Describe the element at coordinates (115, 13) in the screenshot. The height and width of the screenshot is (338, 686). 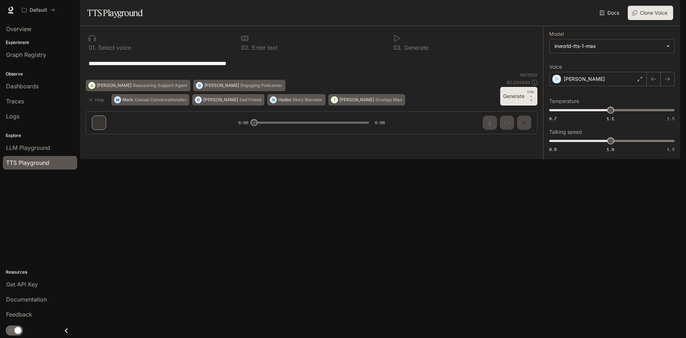
I see `h1: TTS Playground` at that location.